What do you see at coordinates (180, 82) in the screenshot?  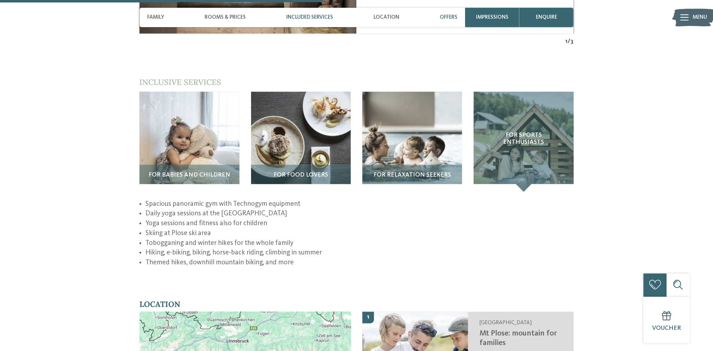 I see `span: Inclusive services` at bounding box center [180, 82].